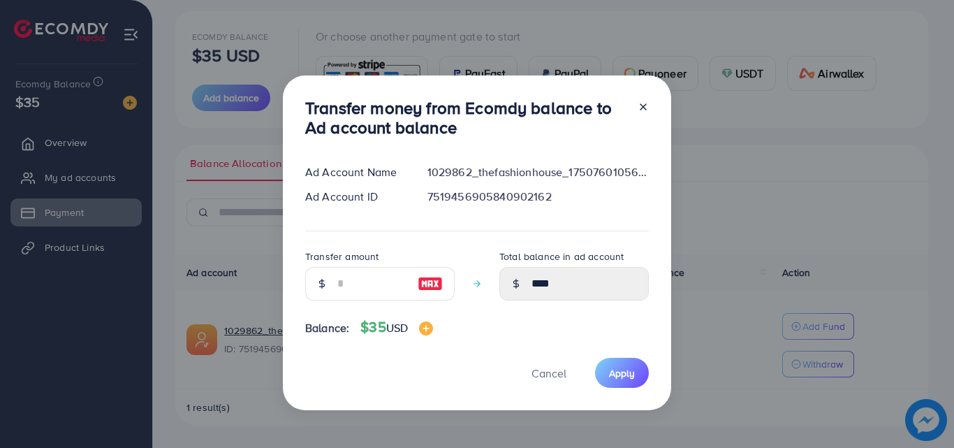  Describe the element at coordinates (538, 172) in the screenshot. I see `div: 1029862_thefashionhouse_1750760105612` at that location.